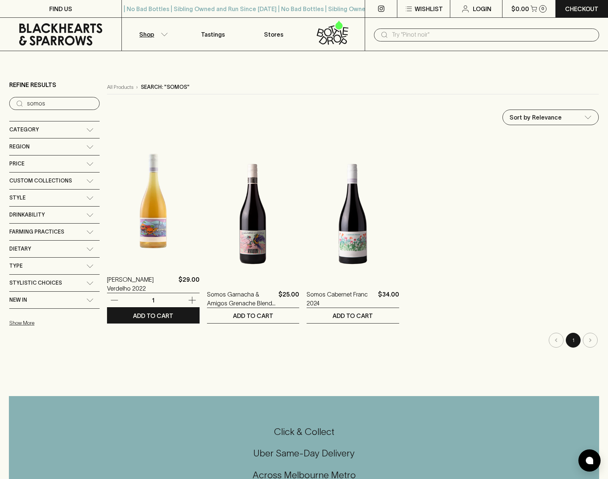 Image resolution: width=608 pixels, height=479 pixels. What do you see at coordinates (341, 299) in the screenshot?
I see `a: Somos Cabernet Franc 2024` at bounding box center [341, 299].